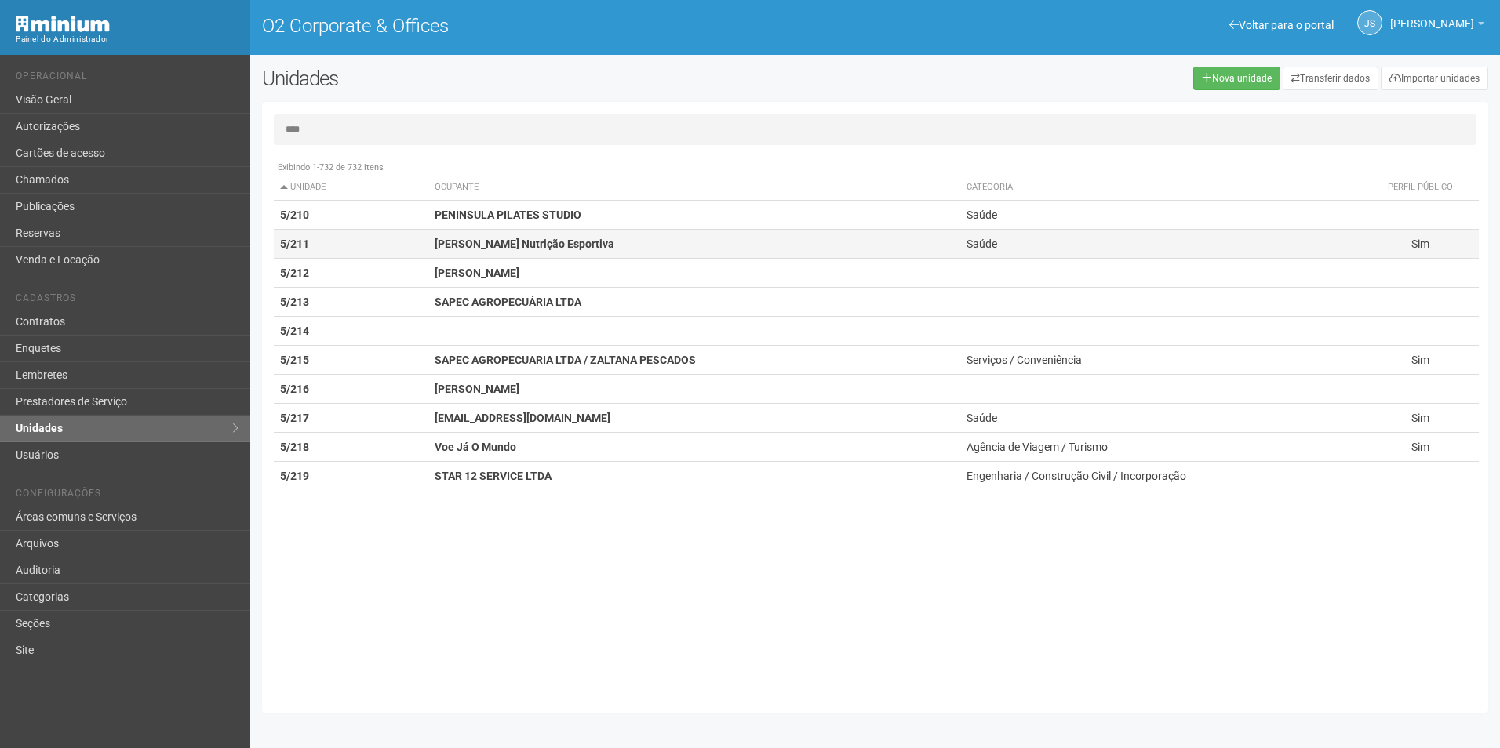  Describe the element at coordinates (294, 389) in the screenshot. I see `strong: 5/216` at that location.